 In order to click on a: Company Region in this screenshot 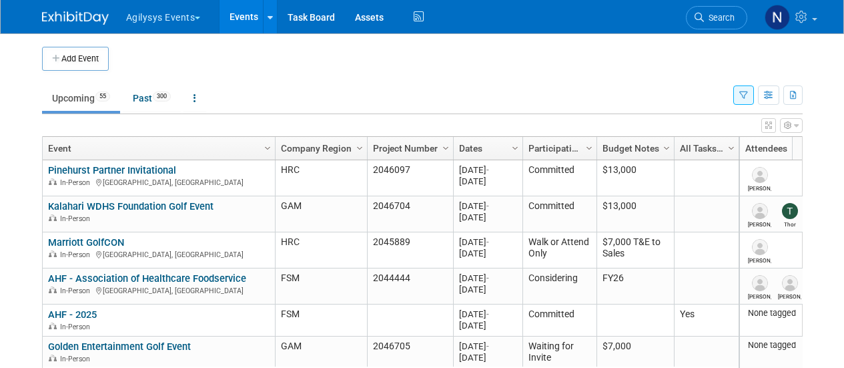, I will do `click(320, 148)`.